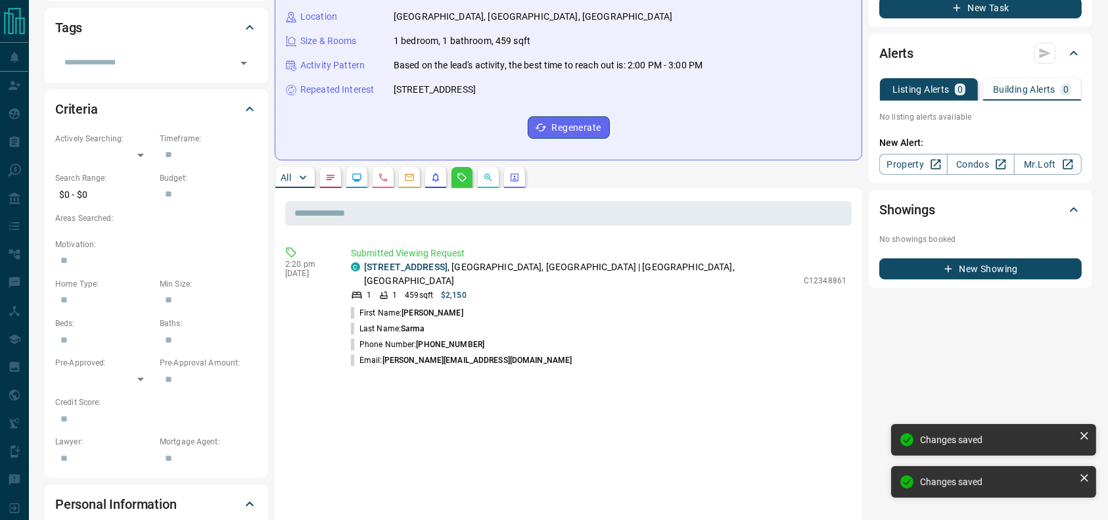 The width and height of the screenshot is (1108, 520). What do you see at coordinates (981, 239) in the screenshot?
I see `p: No showings booked` at bounding box center [981, 239].